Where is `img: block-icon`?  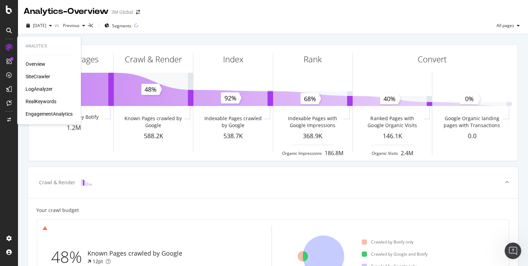 img: block-icon is located at coordinates (86, 182).